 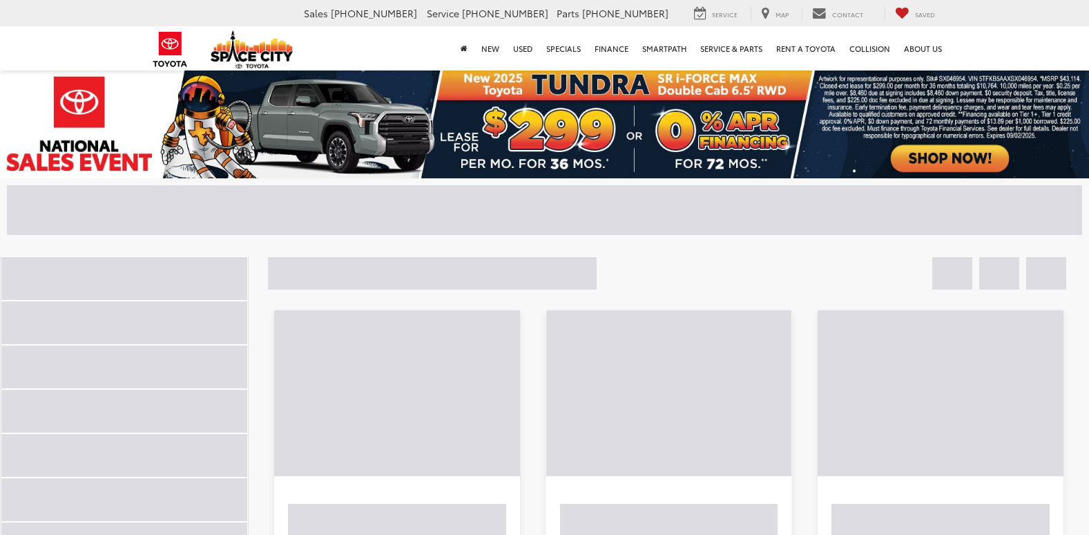 I want to click on a: Finance, so click(x=611, y=48).